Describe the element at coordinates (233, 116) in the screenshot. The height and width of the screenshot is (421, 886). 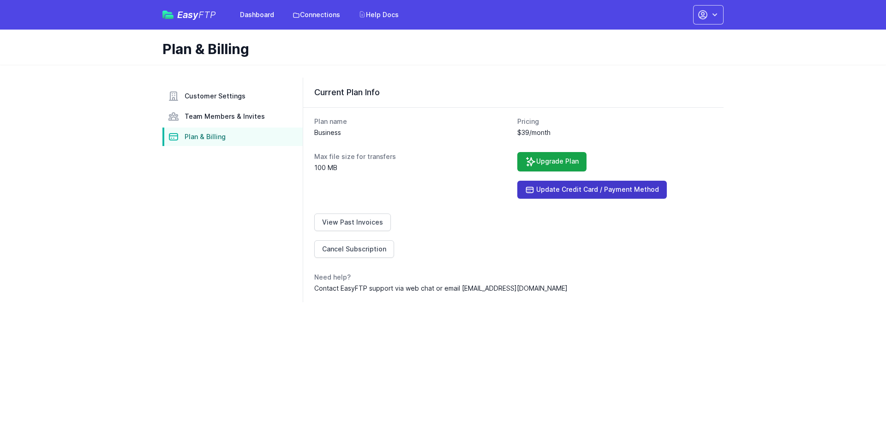
I see `a: Team Members & Invites` at that location.